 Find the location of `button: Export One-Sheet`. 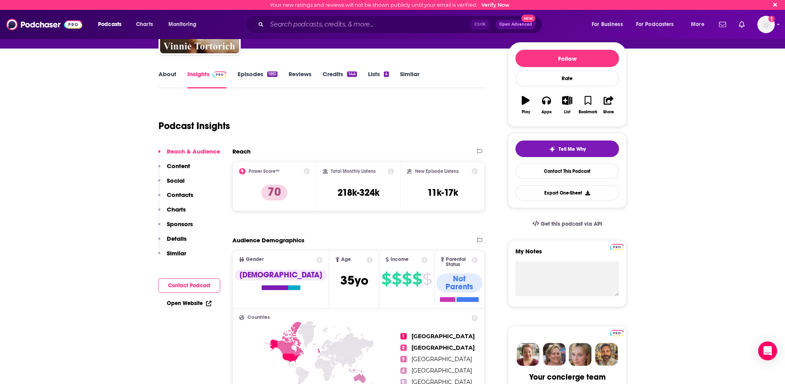

button: Export One-Sheet is located at coordinates (567, 193).